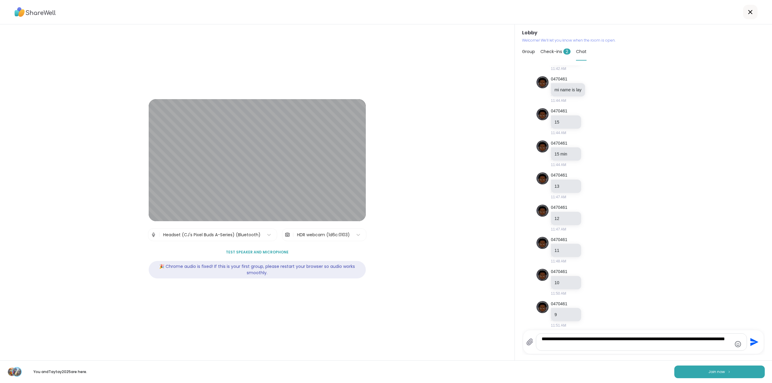  What do you see at coordinates (60, 372) in the screenshot?
I see `p: You and Taytay2025 are here.` at bounding box center [60, 372].